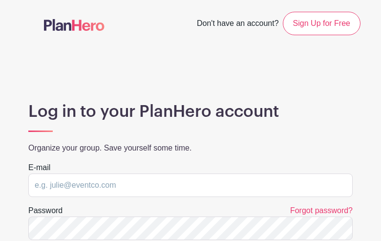 This screenshot has height=241, width=381. I want to click on label: Password, so click(45, 211).